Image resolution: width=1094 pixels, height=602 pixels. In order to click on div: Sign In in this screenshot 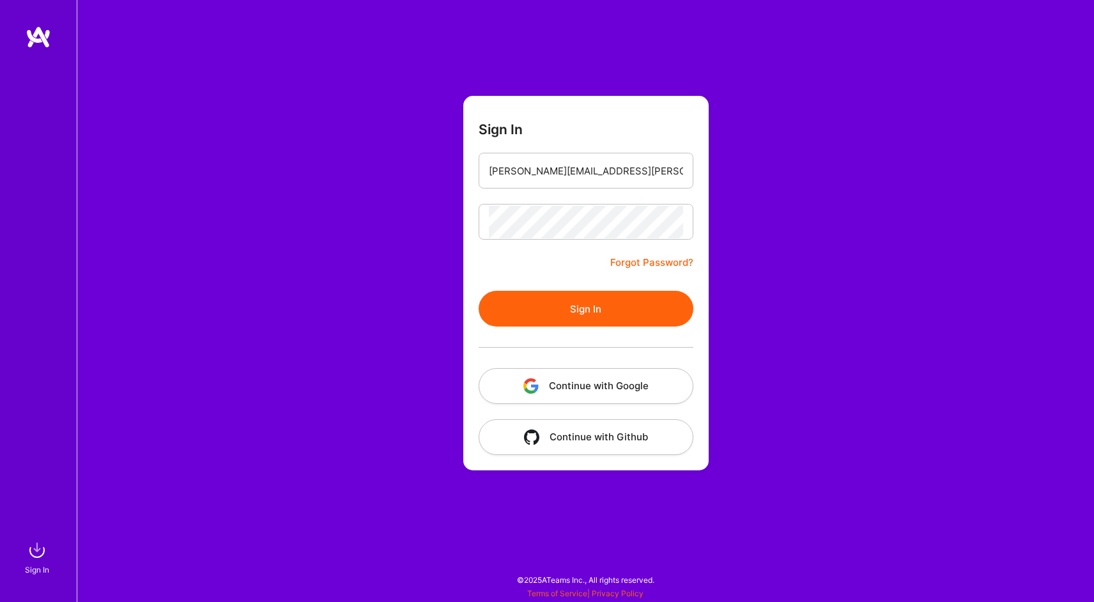, I will do `click(37, 569)`.